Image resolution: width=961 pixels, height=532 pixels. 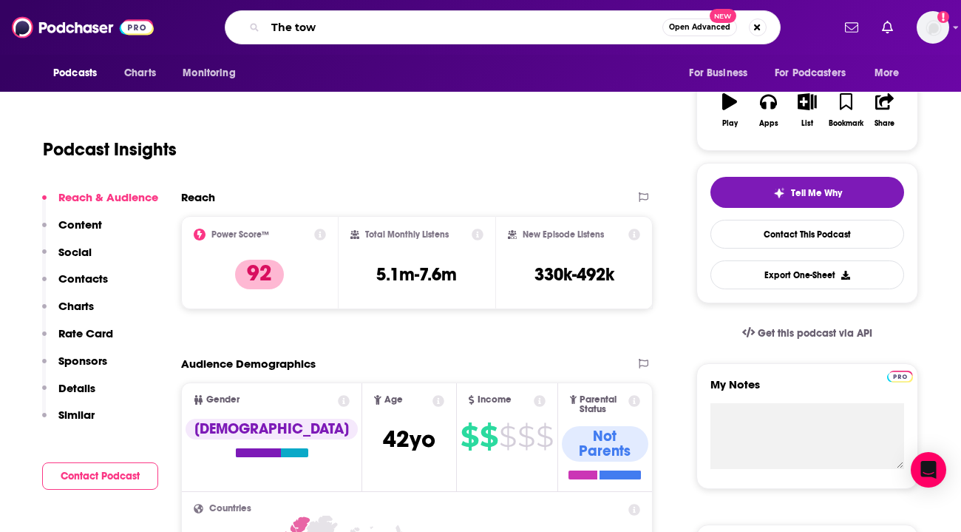 I want to click on button: Export One-Sheet, so click(x=807, y=274).